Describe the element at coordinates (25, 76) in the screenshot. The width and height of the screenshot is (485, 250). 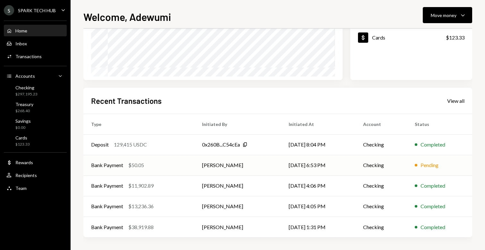
I see `div: Accounts` at that location.